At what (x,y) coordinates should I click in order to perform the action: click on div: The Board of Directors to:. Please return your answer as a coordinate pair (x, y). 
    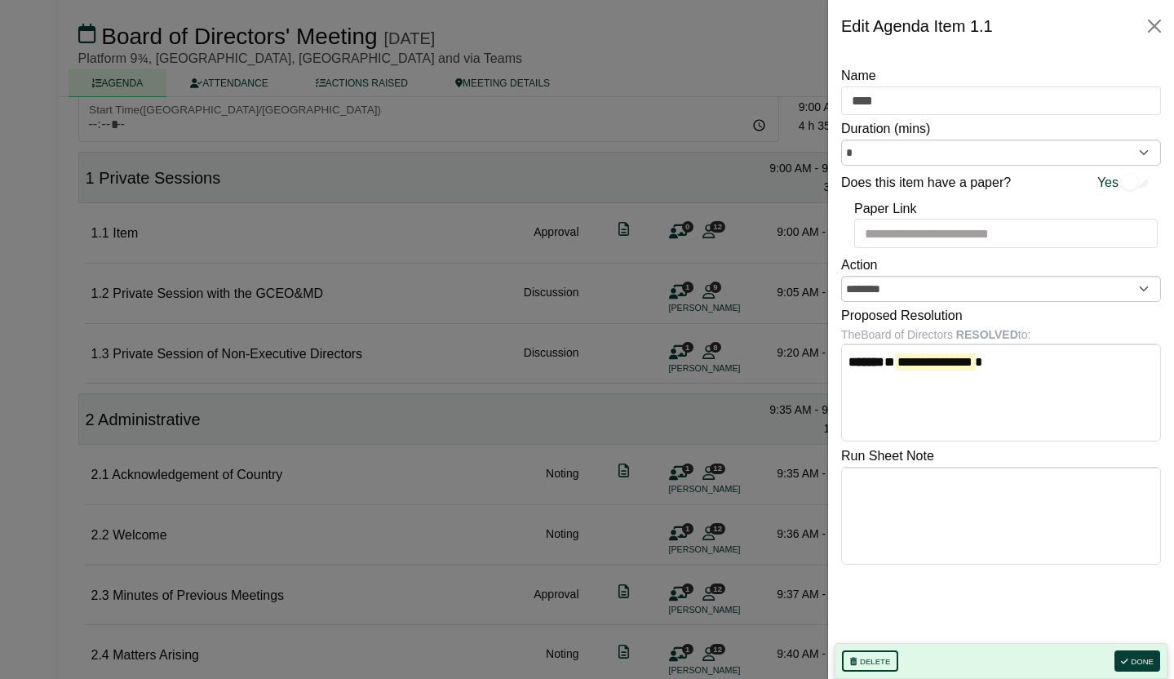
    Looking at the image, I should click on (1001, 335).